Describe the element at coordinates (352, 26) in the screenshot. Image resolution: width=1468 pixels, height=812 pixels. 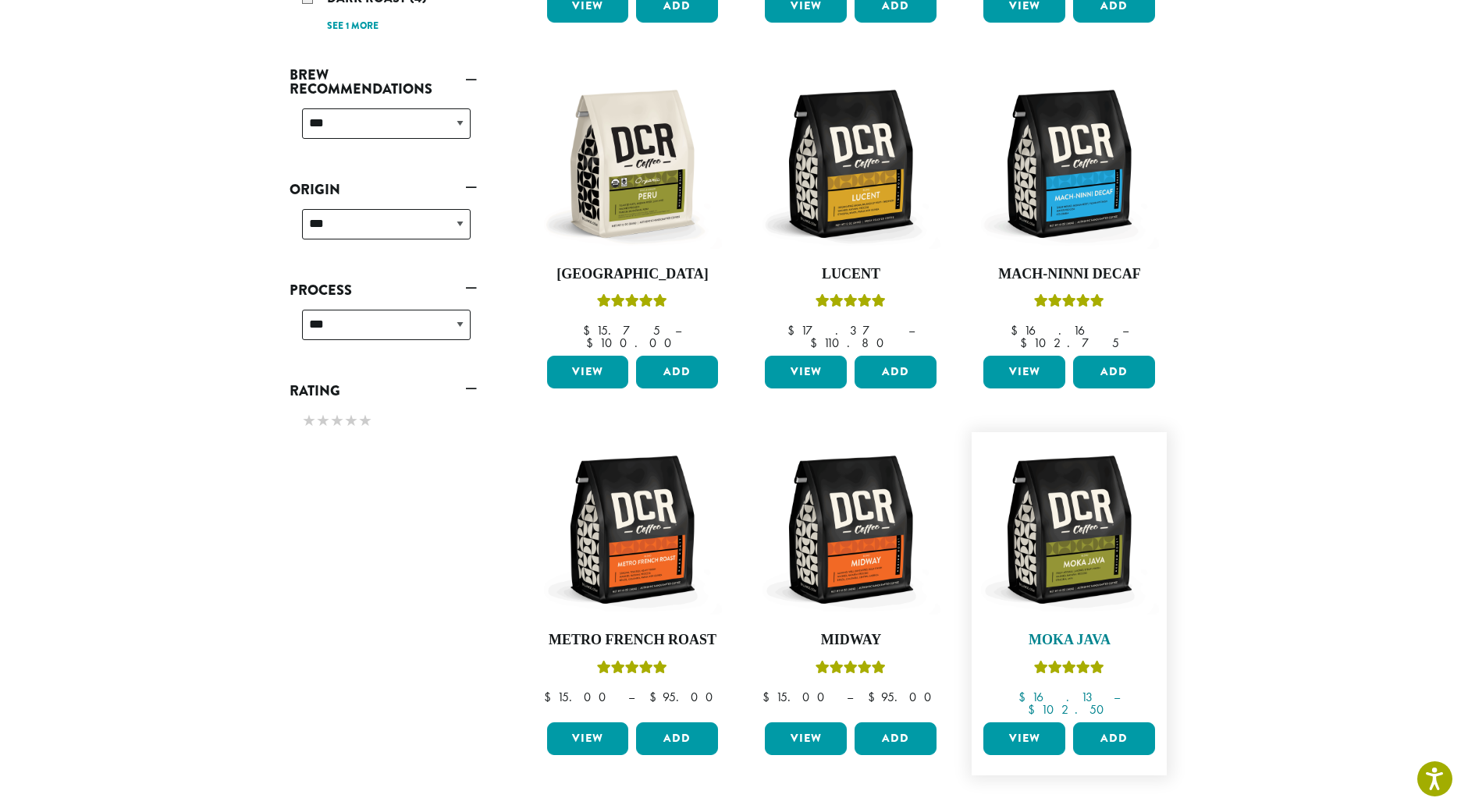
I see `a: See 1 more` at that location.